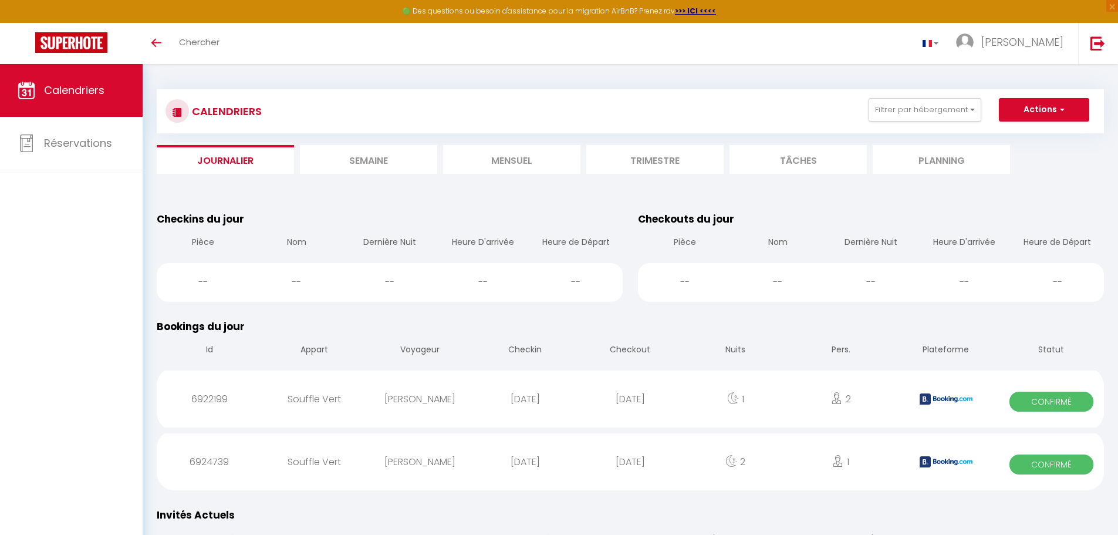 The width and height of the screenshot is (1118, 535). What do you see at coordinates (695, 11) in the screenshot?
I see `a: >>> ICI <<<<` at bounding box center [695, 11].